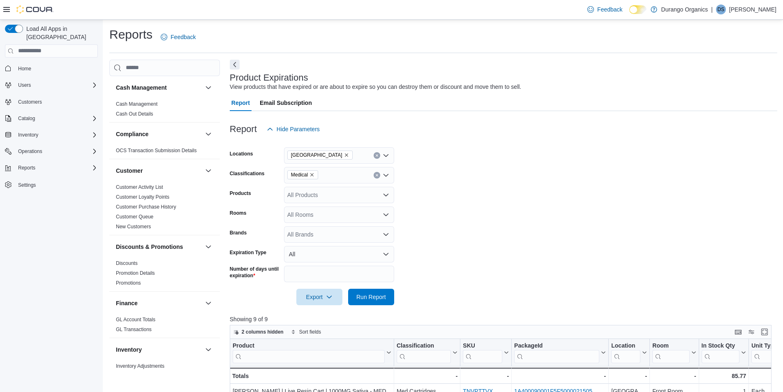 Image resolution: width=783 pixels, height=392 pixels. Describe the element at coordinates (377, 155) in the screenshot. I see `button: Clear input` at that location.